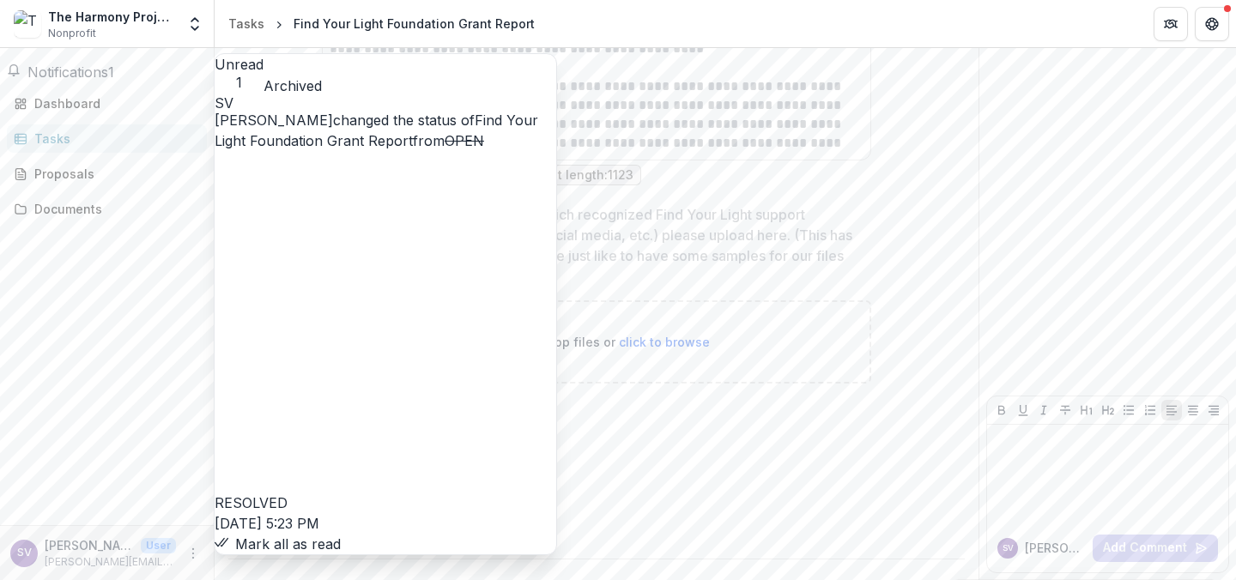 The image size is (1236, 580). Describe the element at coordinates (1002, 410) in the screenshot. I see `button: Bold` at that location.